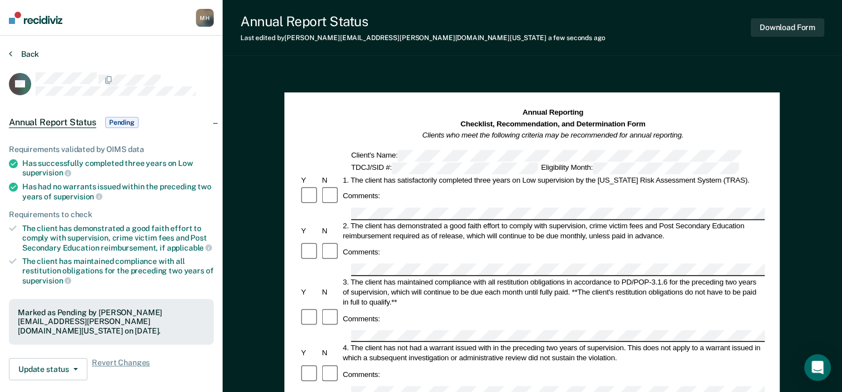  I want to click on div: M H, so click(205, 18).